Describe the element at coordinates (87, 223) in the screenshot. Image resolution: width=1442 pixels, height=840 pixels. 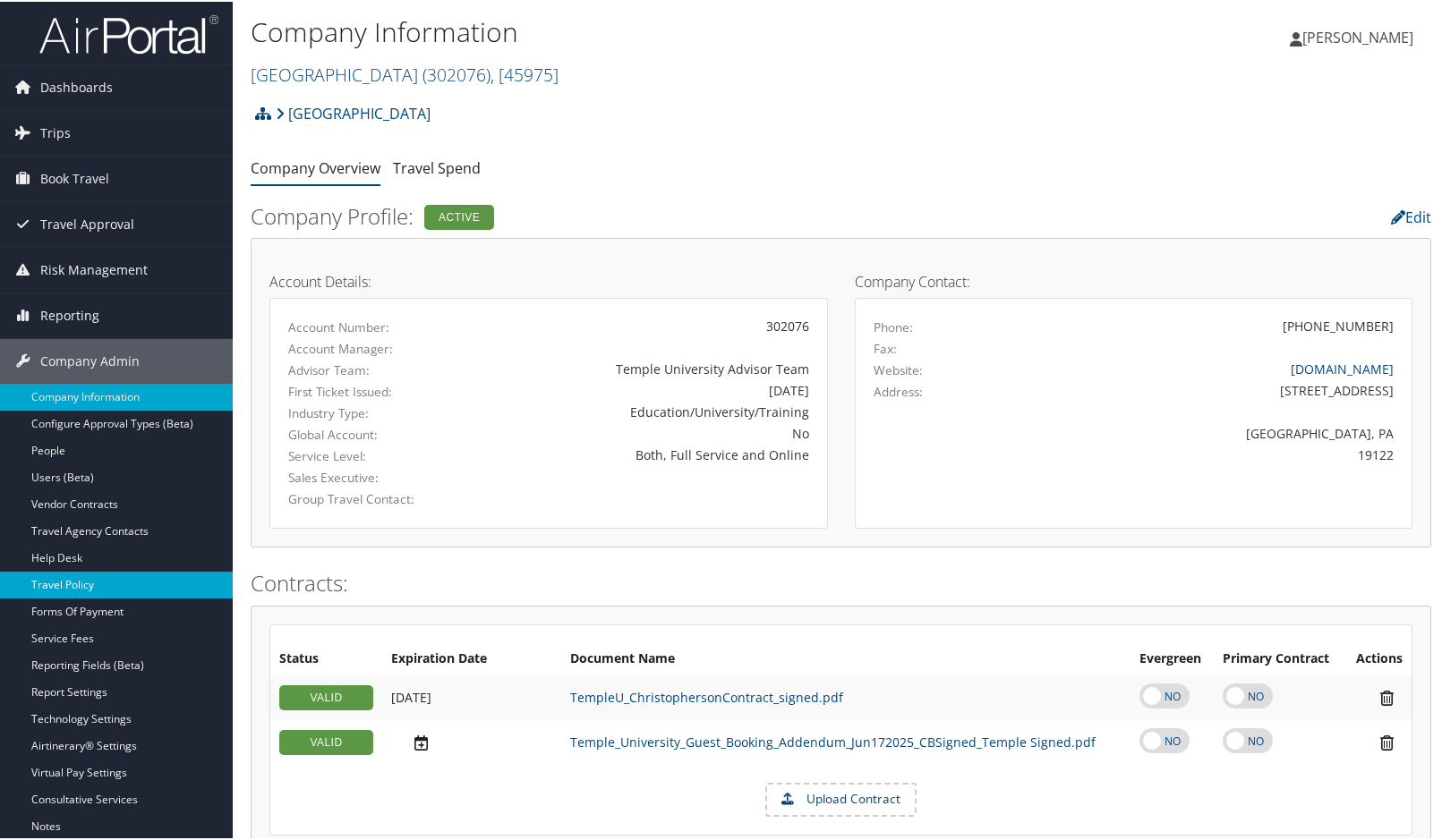
I see `span: Travel Approval` at that location.